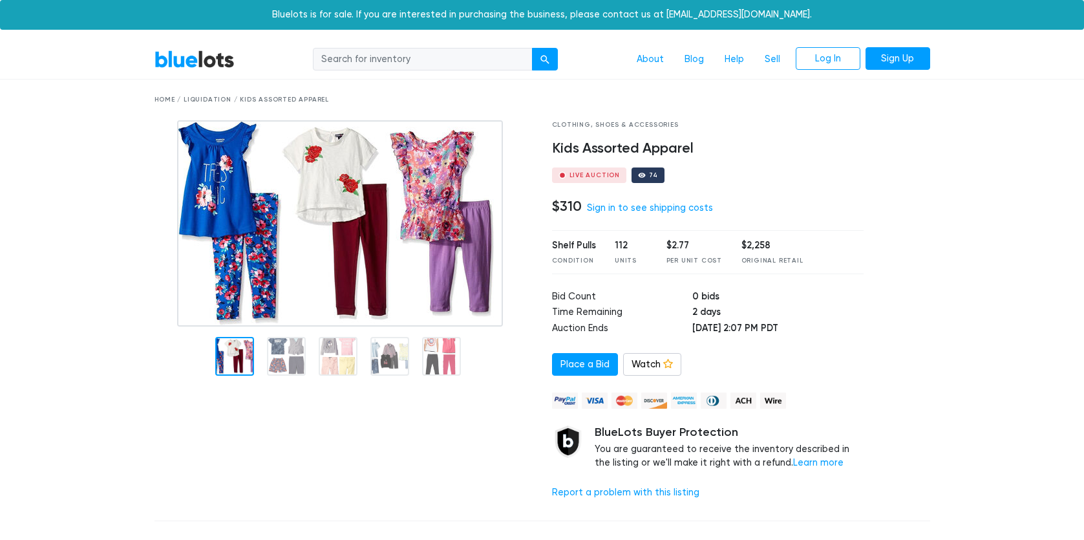  Describe the element at coordinates (567, 206) in the screenshot. I see `h4: $310` at that location.